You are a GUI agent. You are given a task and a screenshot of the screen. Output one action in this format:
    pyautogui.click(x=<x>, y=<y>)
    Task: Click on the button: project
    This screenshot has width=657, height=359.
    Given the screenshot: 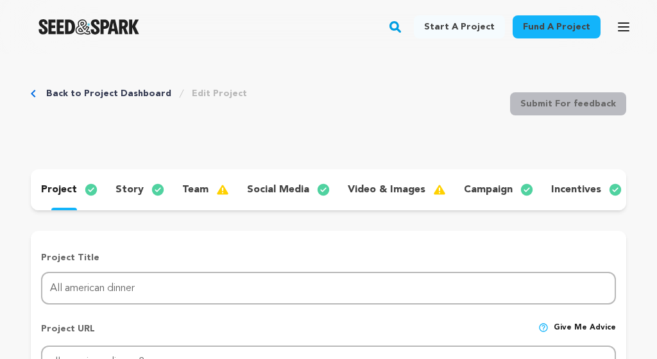 What is the action you would take?
    pyautogui.click(x=68, y=190)
    